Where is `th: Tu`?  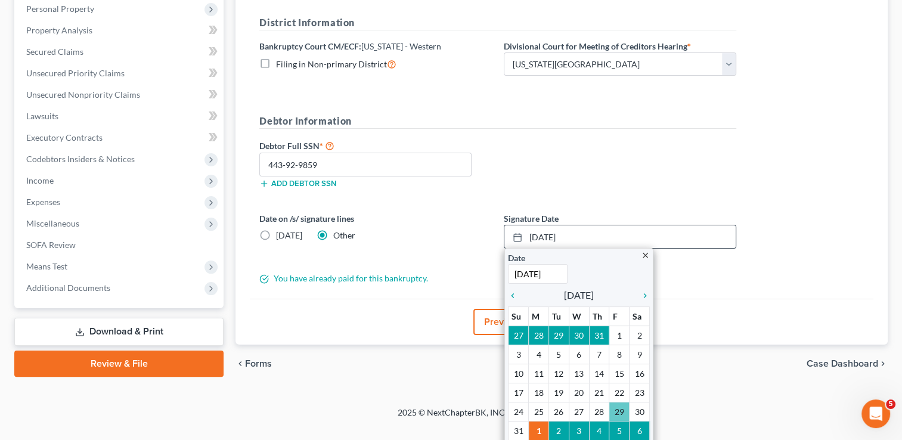
th: Tu is located at coordinates (559, 316).